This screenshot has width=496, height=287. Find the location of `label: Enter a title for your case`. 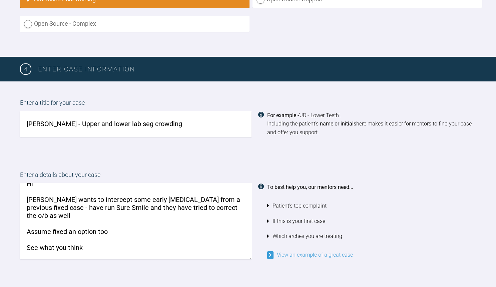

label: Enter a title for your case is located at coordinates (248, 104).